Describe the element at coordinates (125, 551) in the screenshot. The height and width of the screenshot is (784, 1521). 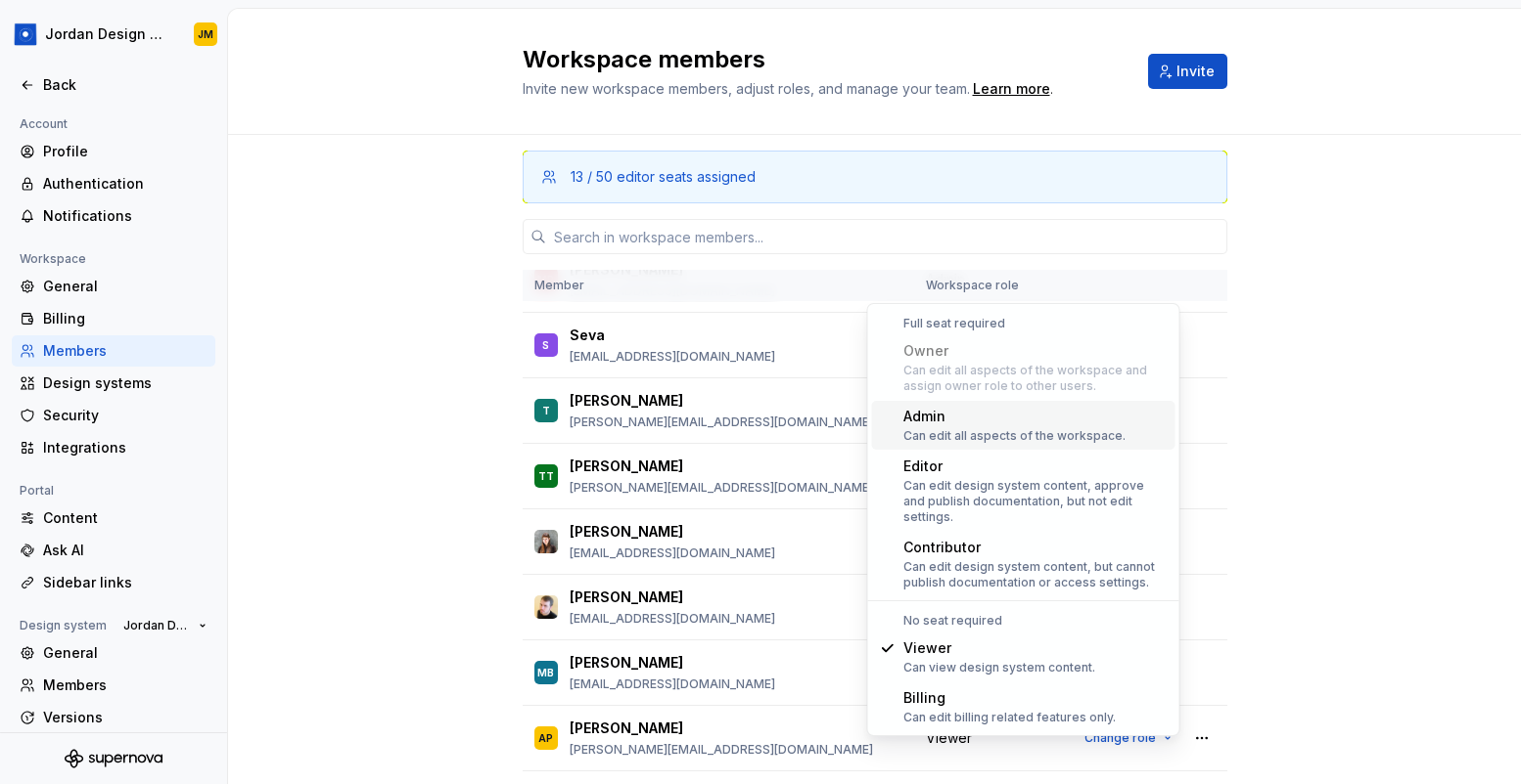
I see `div: Ask AI` at that location.